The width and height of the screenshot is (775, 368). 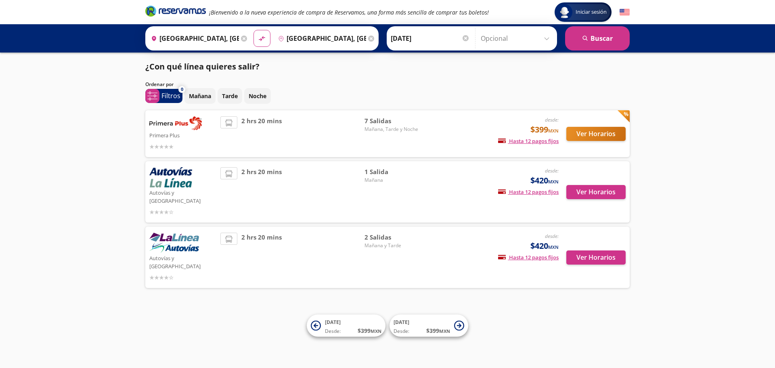 I want to click on input: Buscar Origen, so click(x=193, y=38).